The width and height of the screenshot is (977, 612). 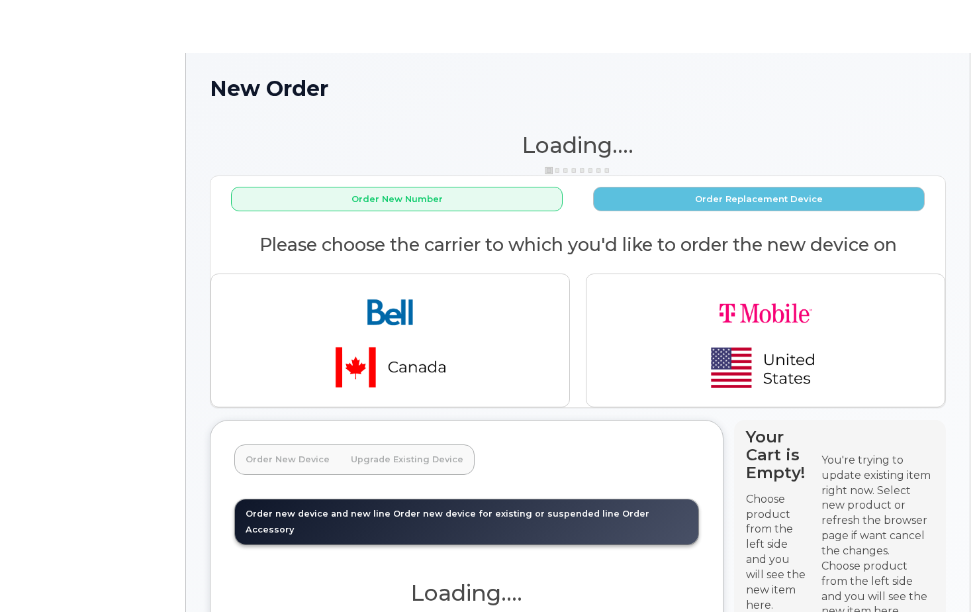 I want to click on img: ajax-loader-3a6953c30dc77f0bf724df975f13086db4f4c1262e45940f03d1251963f1bf2e.gif, so click(x=578, y=170).